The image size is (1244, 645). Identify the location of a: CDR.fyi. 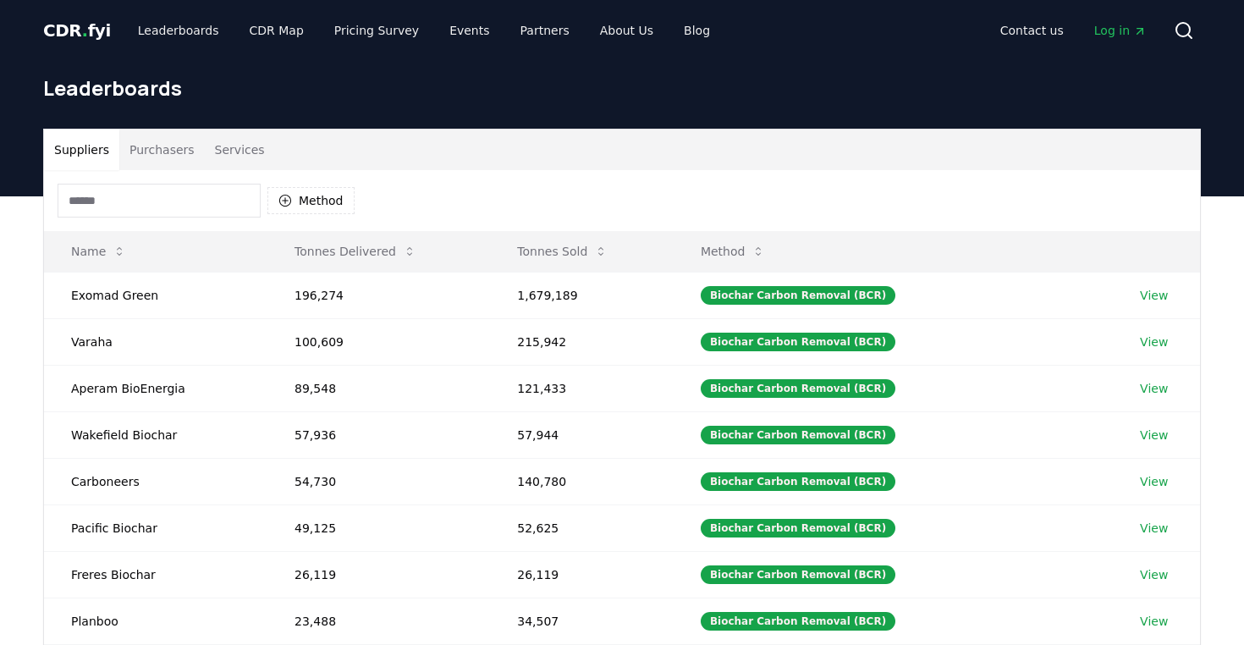
(77, 30).